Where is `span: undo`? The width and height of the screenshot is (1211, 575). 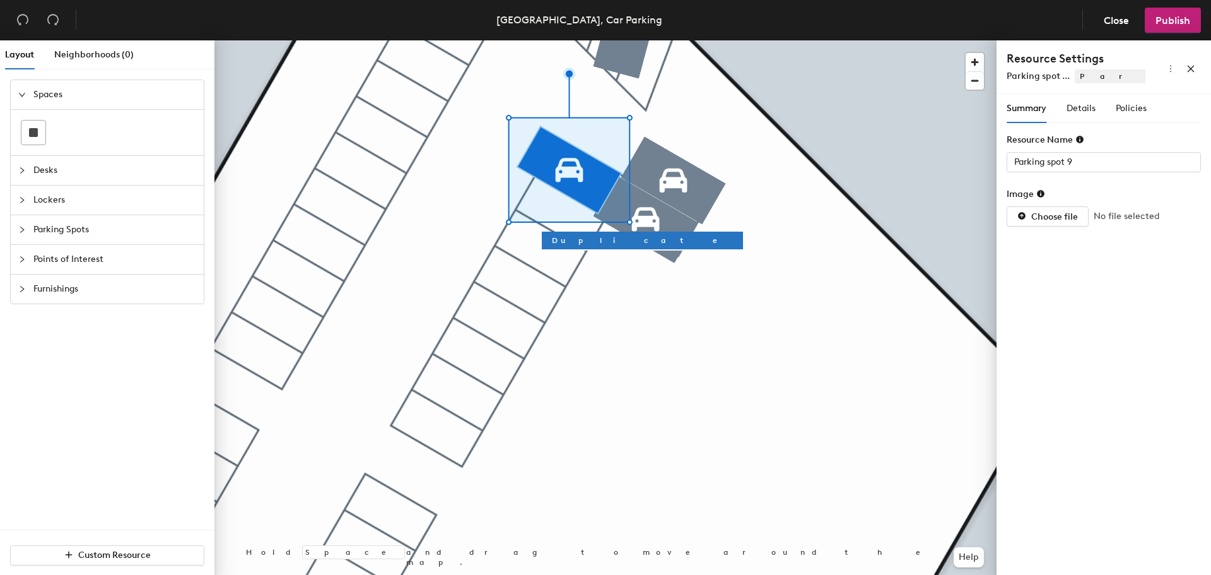 span: undo is located at coordinates (23, 20).